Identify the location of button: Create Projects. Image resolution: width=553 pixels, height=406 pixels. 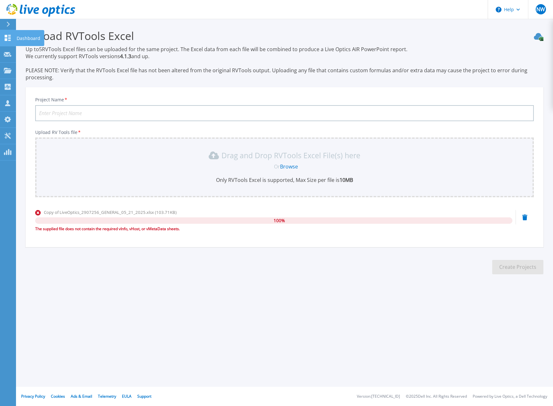
(518, 267).